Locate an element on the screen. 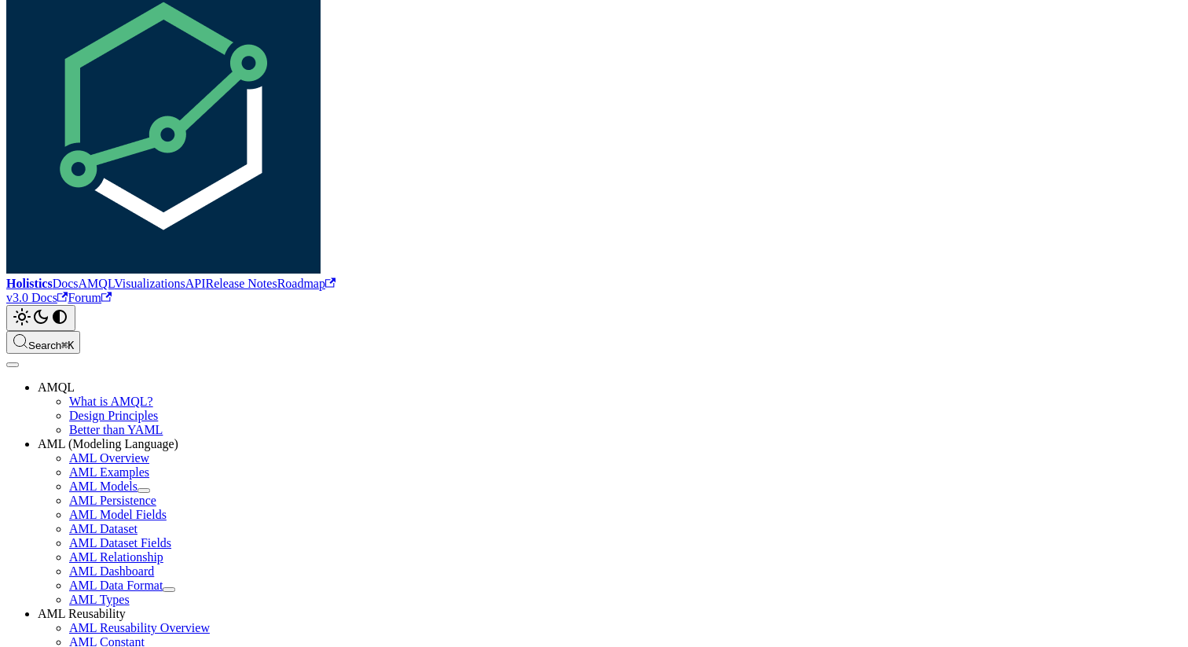 This screenshot has width=1188, height=647. a: AML Model Fields is located at coordinates (118, 514).